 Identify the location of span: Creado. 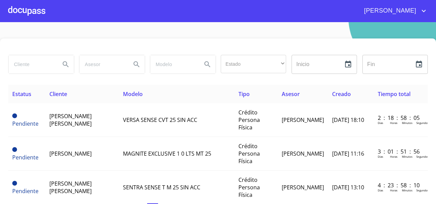
(342, 94).